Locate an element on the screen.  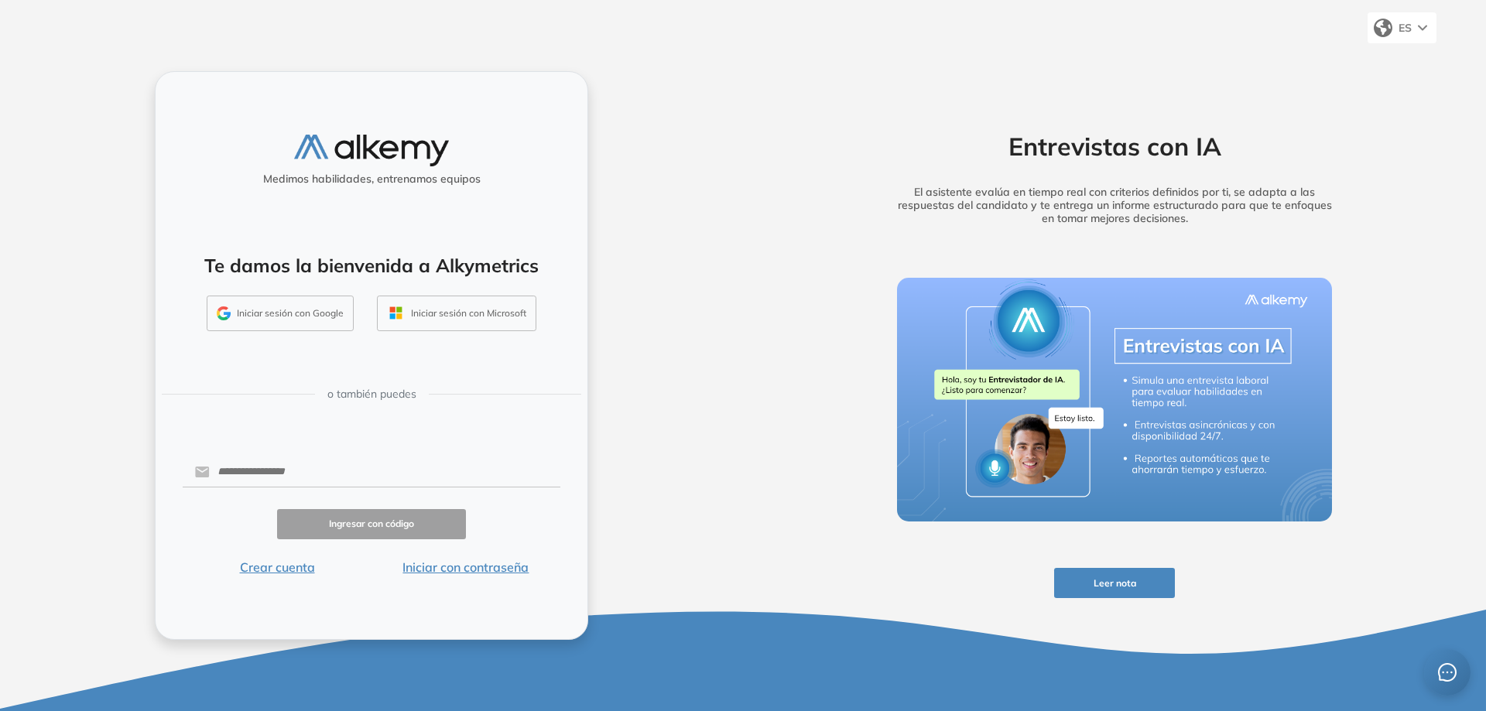
img: img-more-info is located at coordinates (1115, 400).